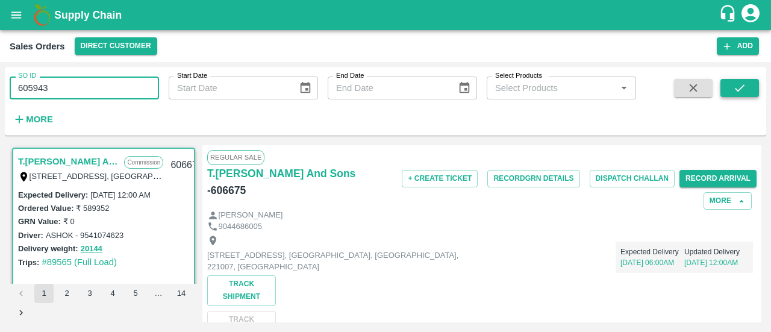 The image size is (771, 332). What do you see at coordinates (181, 293) in the screenshot?
I see `button: Go to page 14` at bounding box center [181, 293].